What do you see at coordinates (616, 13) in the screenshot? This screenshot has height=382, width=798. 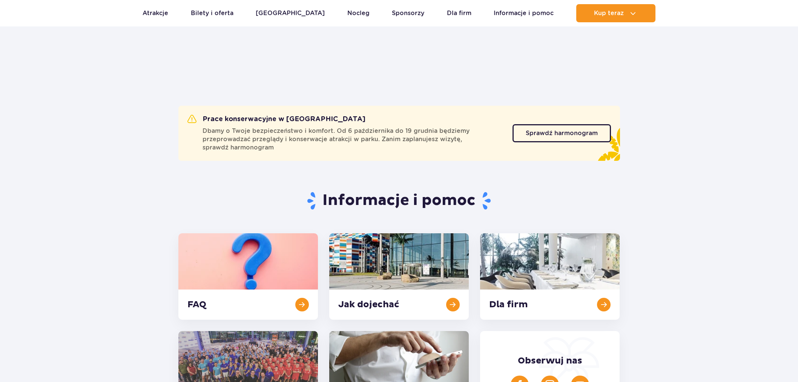 I see `button: Kup teraz` at bounding box center [616, 13].